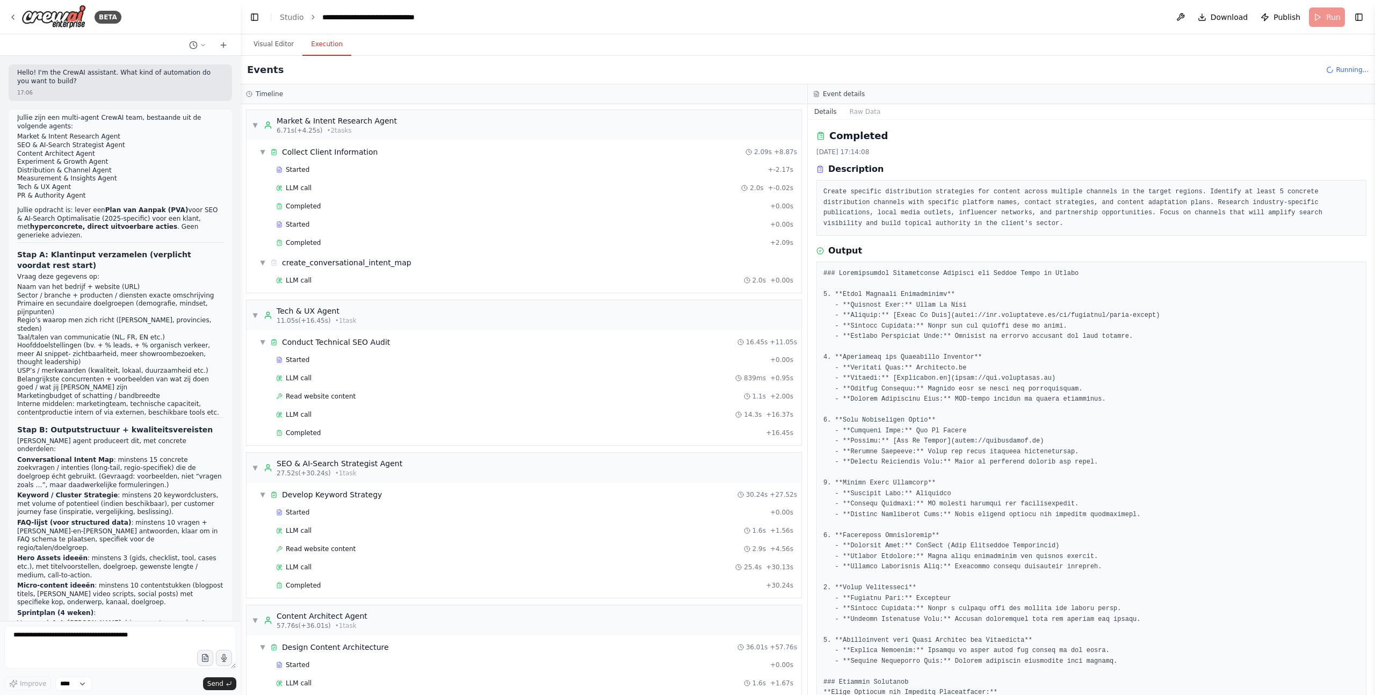  I want to click on span: • 2 task s, so click(339, 131).